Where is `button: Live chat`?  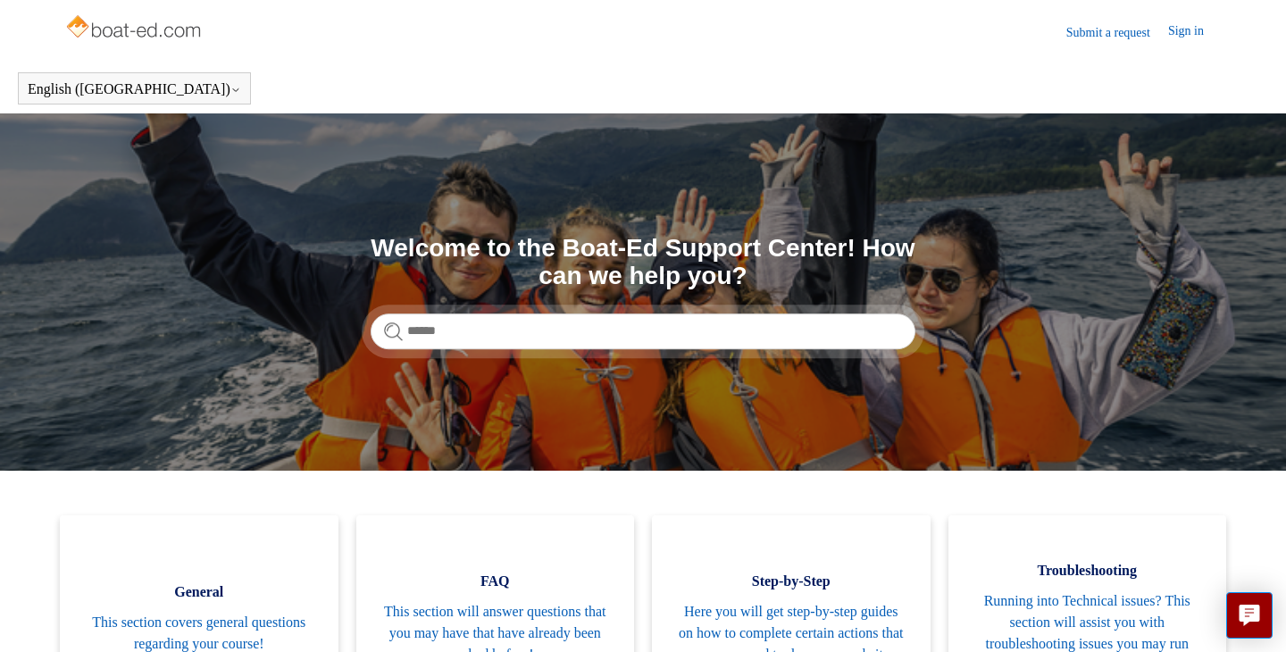
button: Live chat is located at coordinates (1249, 615).